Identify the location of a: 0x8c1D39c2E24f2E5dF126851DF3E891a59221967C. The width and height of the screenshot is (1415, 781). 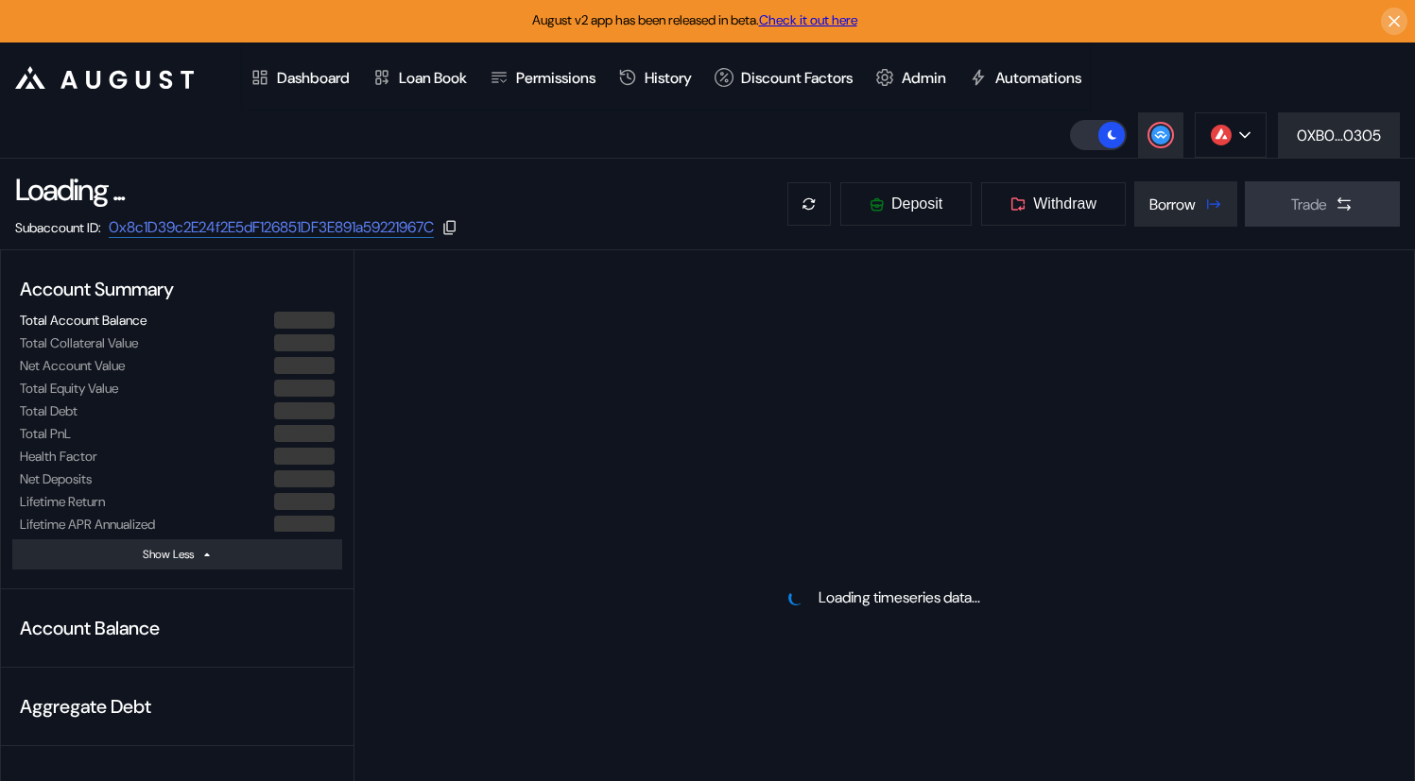
(271, 228).